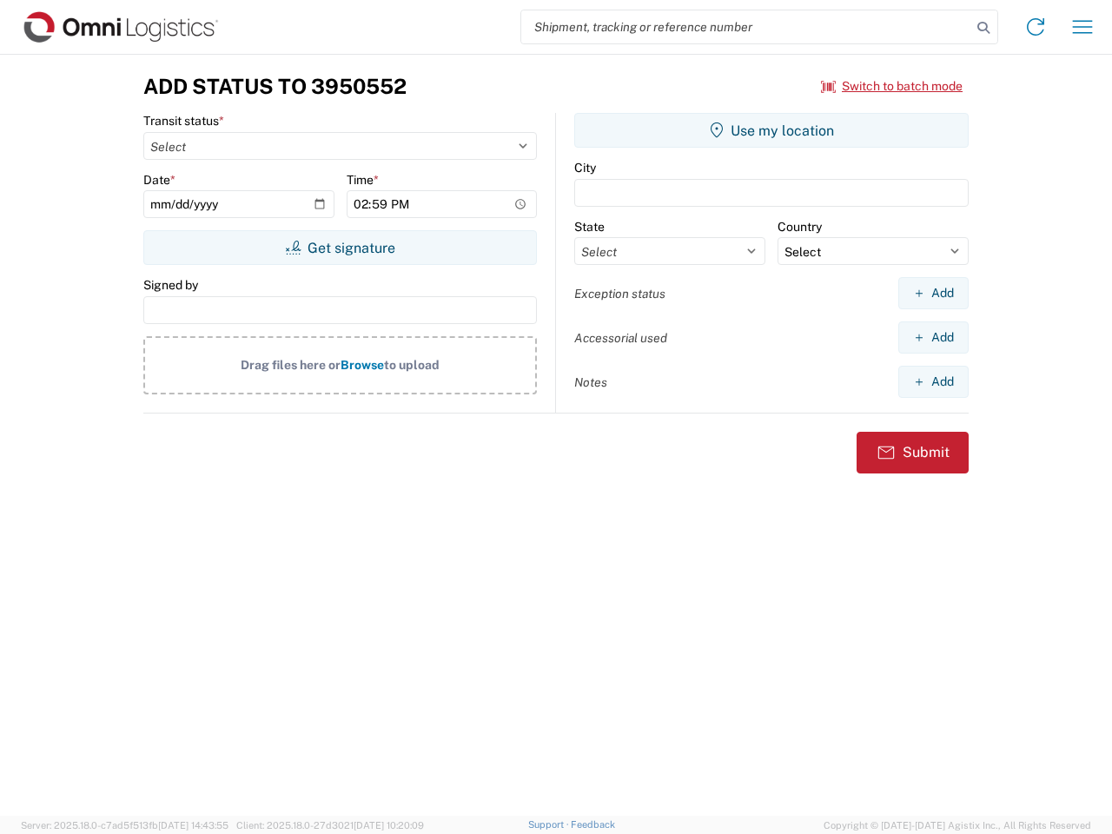 The width and height of the screenshot is (1112, 834). What do you see at coordinates (771, 130) in the screenshot?
I see `button: Use my location` at bounding box center [771, 130].